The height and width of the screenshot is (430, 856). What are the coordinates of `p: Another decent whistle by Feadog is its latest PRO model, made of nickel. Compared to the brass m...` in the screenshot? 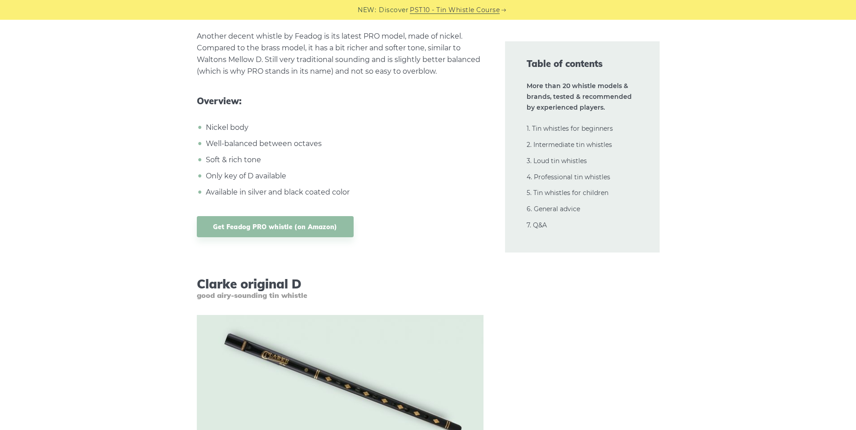 It's located at (340, 54).